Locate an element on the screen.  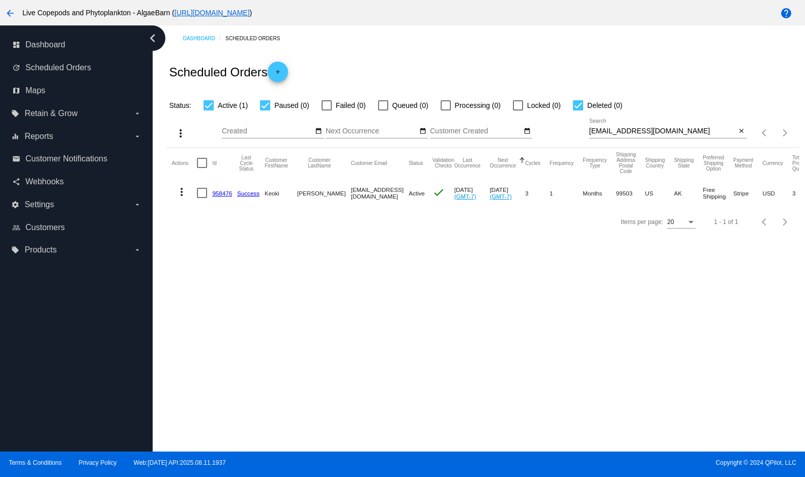
mat-cell: Free Shipping is located at coordinates (718, 193).